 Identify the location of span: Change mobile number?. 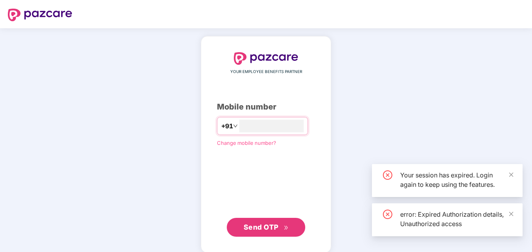
(246, 143).